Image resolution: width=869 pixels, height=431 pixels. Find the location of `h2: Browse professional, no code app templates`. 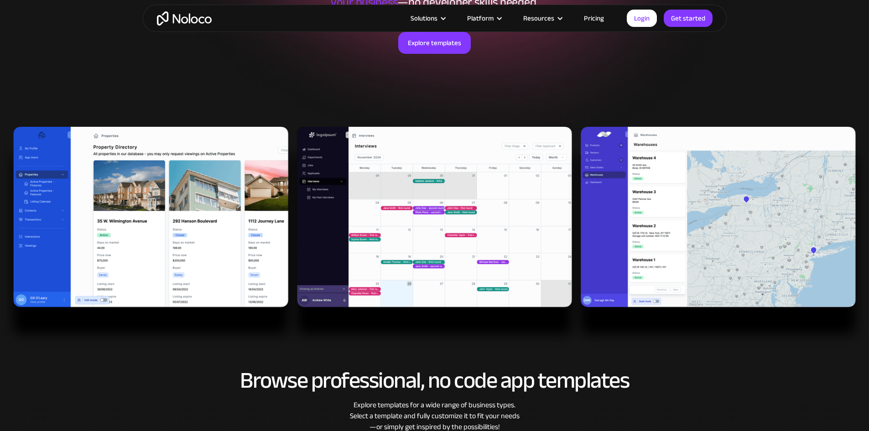

h2: Browse professional, no code app templates is located at coordinates (435, 380).